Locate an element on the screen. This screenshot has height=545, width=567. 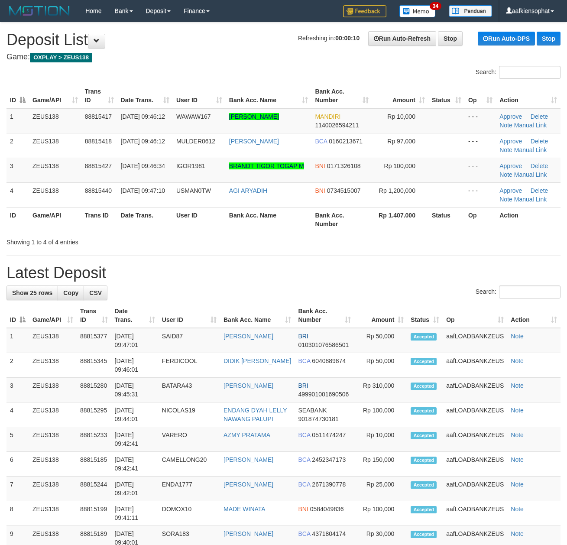
h1: Latest Deposit is located at coordinates (283, 273).